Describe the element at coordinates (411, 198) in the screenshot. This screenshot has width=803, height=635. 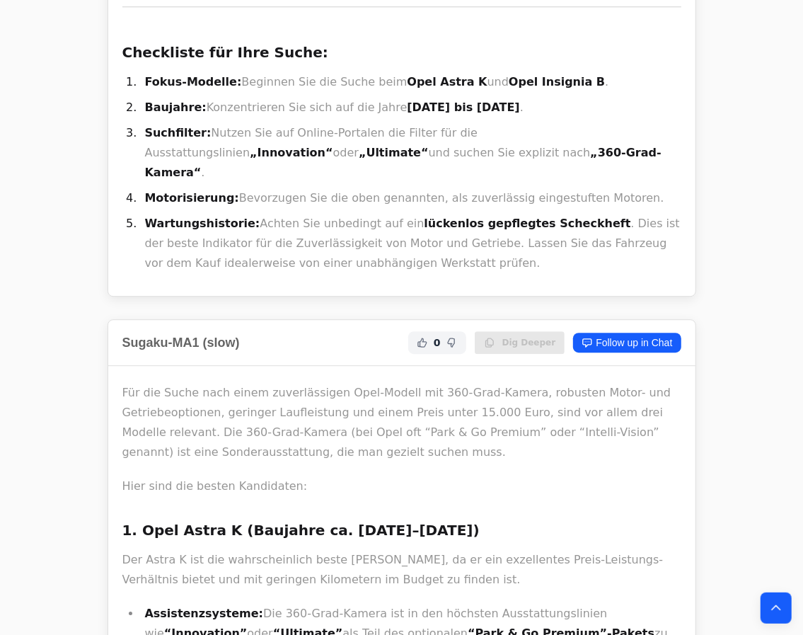
I see `li: Bevorzugen Sie die oben genannten, als zuverlässig eingestuften Motoren.` at that location.